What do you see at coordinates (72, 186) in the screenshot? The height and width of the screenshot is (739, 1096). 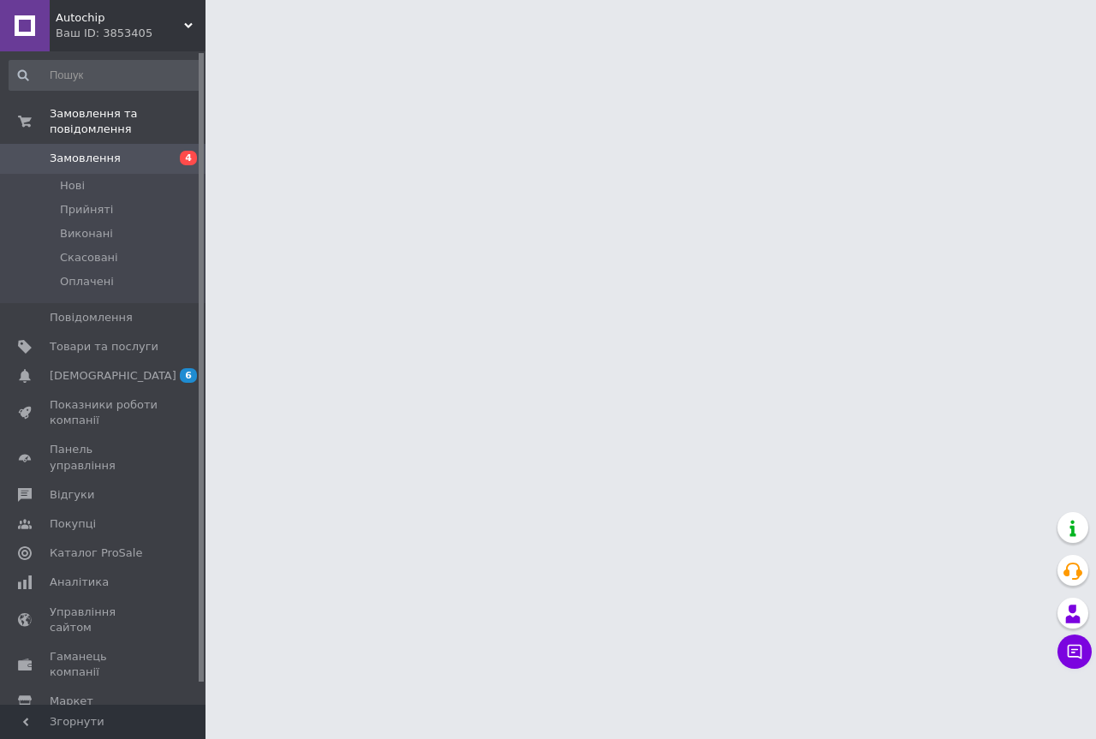 I see `span: Нові` at bounding box center [72, 186].